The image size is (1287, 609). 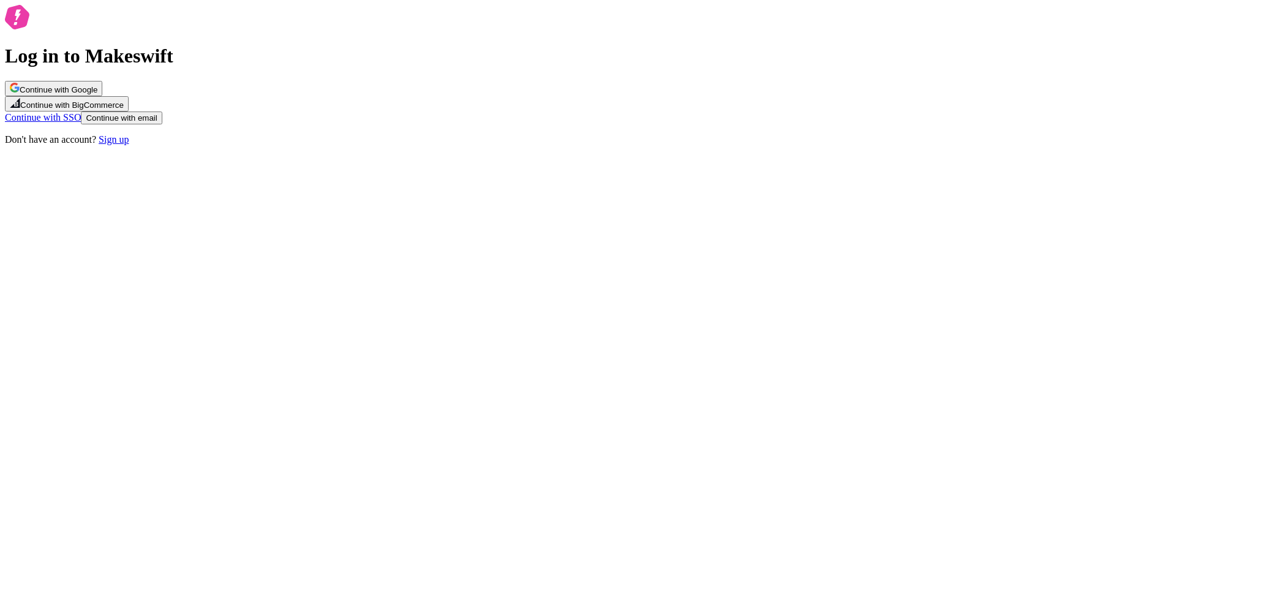 What do you see at coordinates (643, 56) in the screenshot?
I see `h1: Log in to Makeswift` at bounding box center [643, 56].